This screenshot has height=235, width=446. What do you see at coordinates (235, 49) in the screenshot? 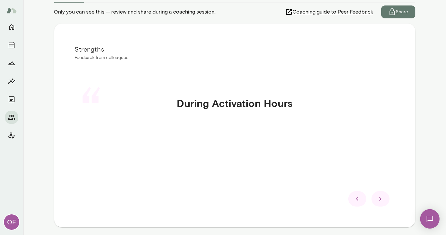
I see `h6: Strengths` at bounding box center [235, 49].